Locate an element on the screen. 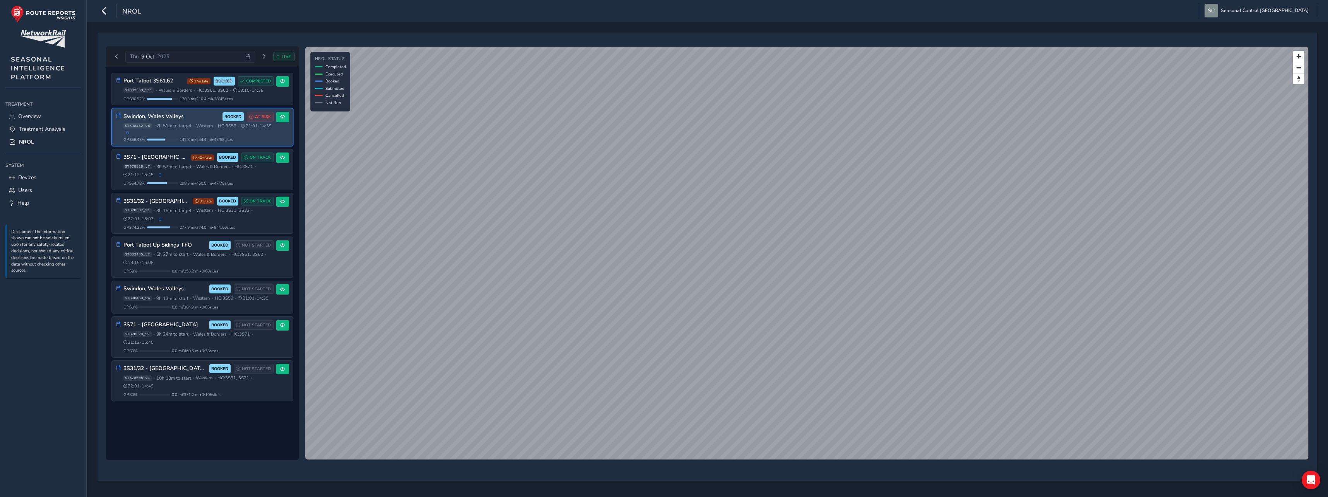 The height and width of the screenshot is (497, 1328). img: customer logo is located at coordinates (43, 39).